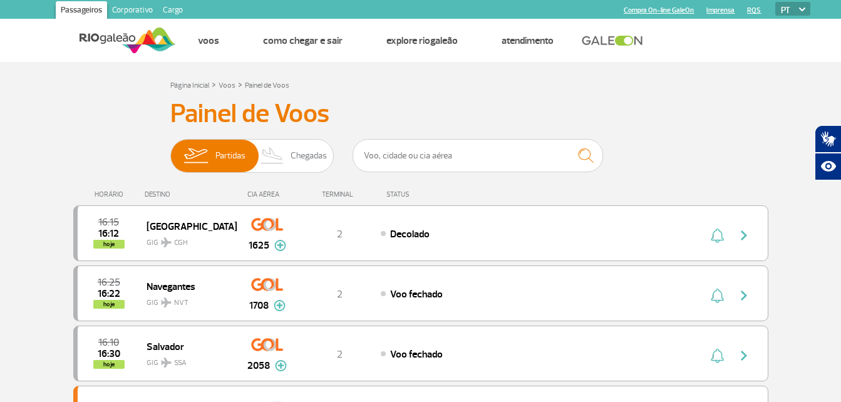 The width and height of the screenshot is (841, 402). Describe the element at coordinates (190, 194) in the screenshot. I see `div: DESTINO` at that location.